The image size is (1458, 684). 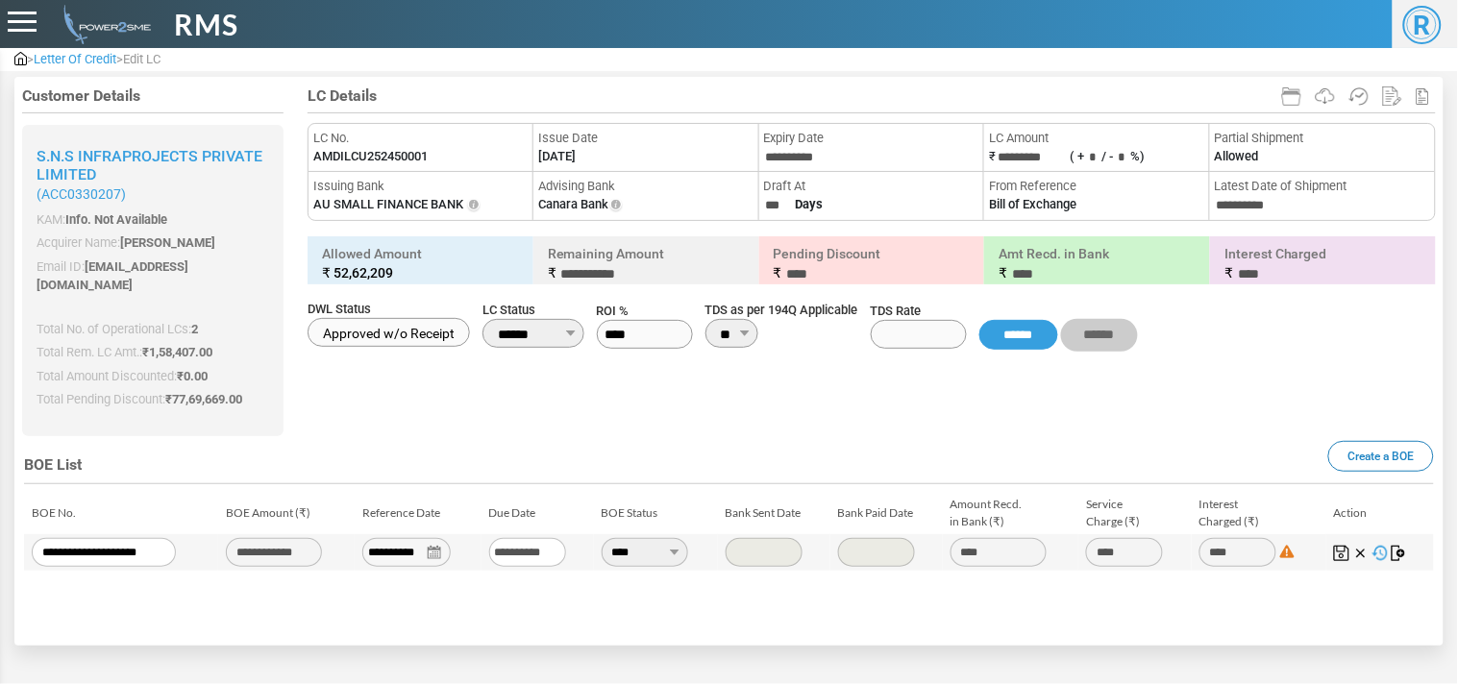 What do you see at coordinates (195, 376) in the screenshot?
I see `span: 0.00` at bounding box center [195, 376].